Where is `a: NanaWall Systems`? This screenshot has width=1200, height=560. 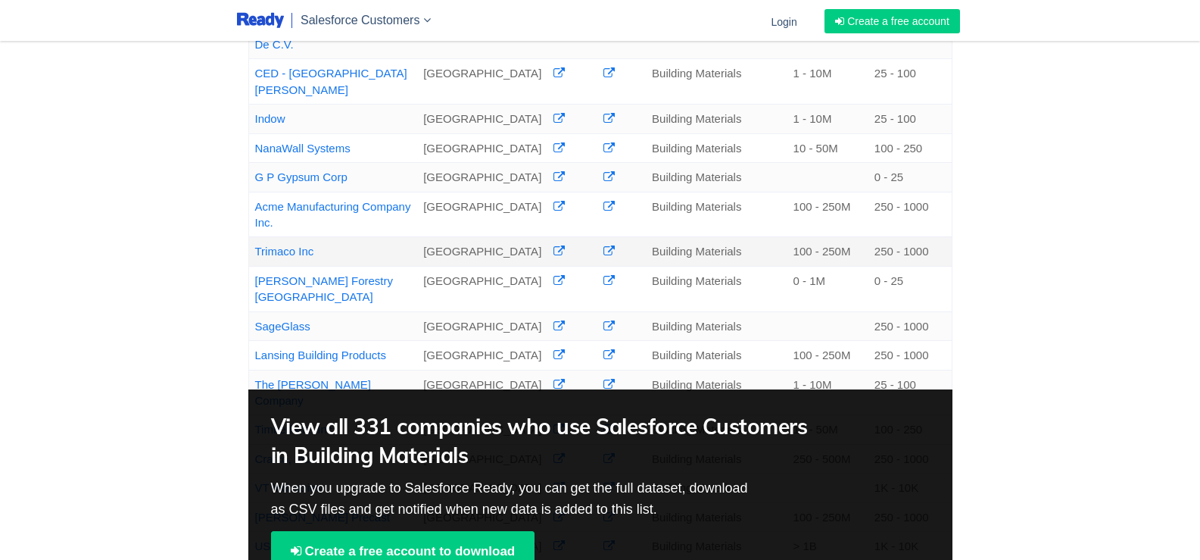 a: NanaWall Systems is located at coordinates (303, 148).